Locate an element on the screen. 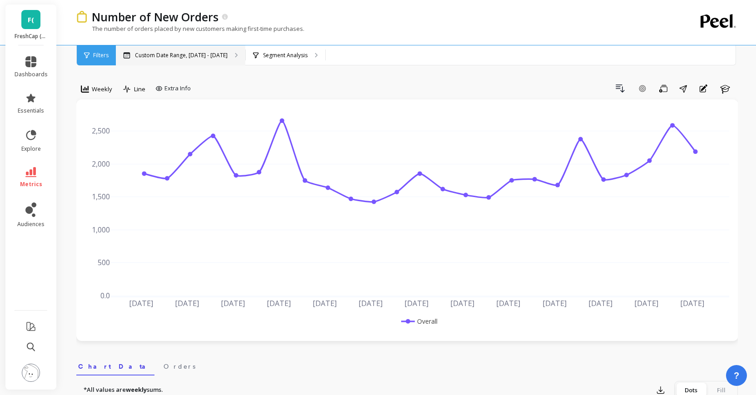 This screenshot has width=756, height=395. span: audiences is located at coordinates (31, 224).